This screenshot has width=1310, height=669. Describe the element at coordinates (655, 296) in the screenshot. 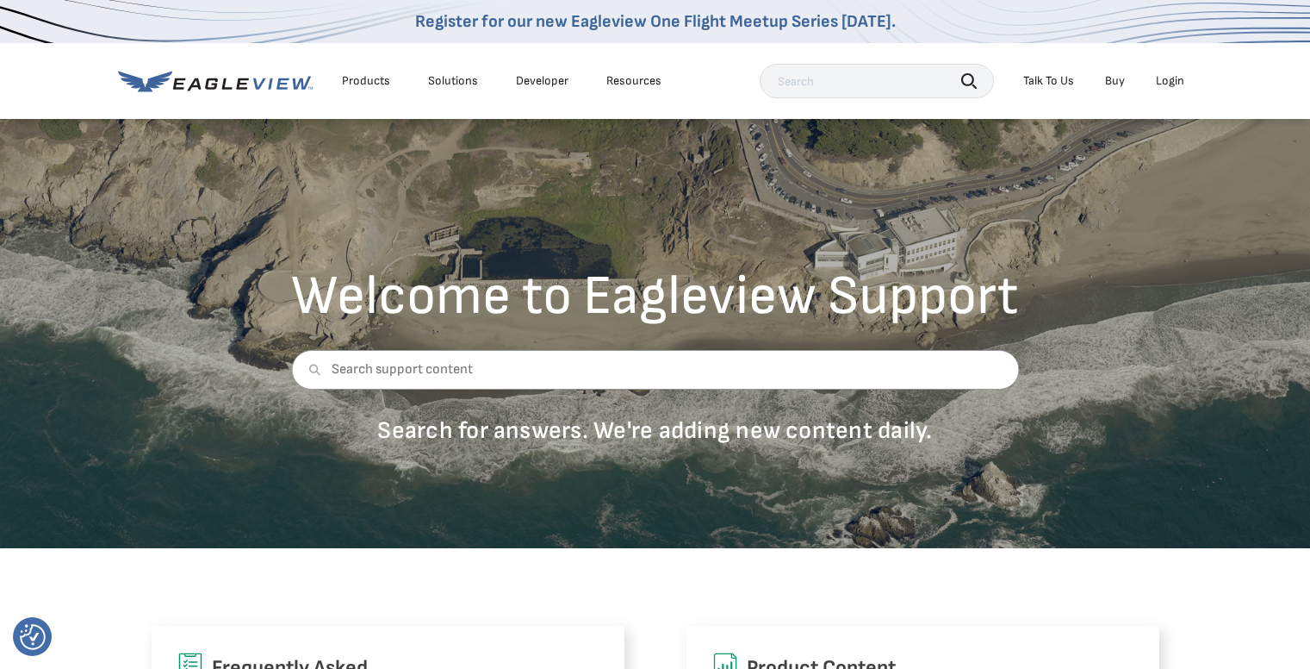

I see `h2: Welcome to Eagleview Support` at that location.